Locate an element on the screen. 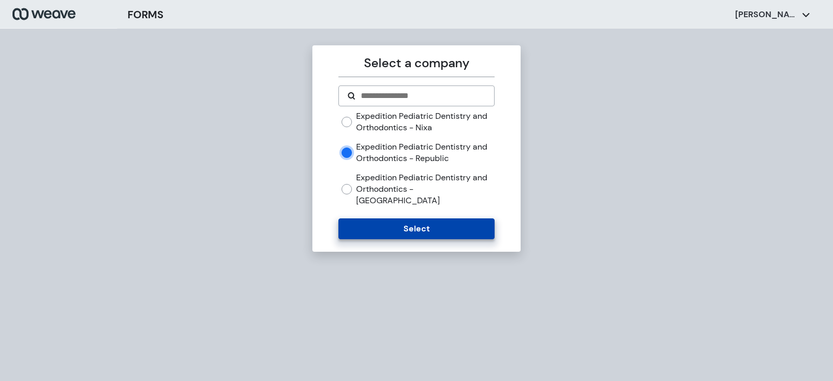  p: Select a company is located at coordinates (416, 63).